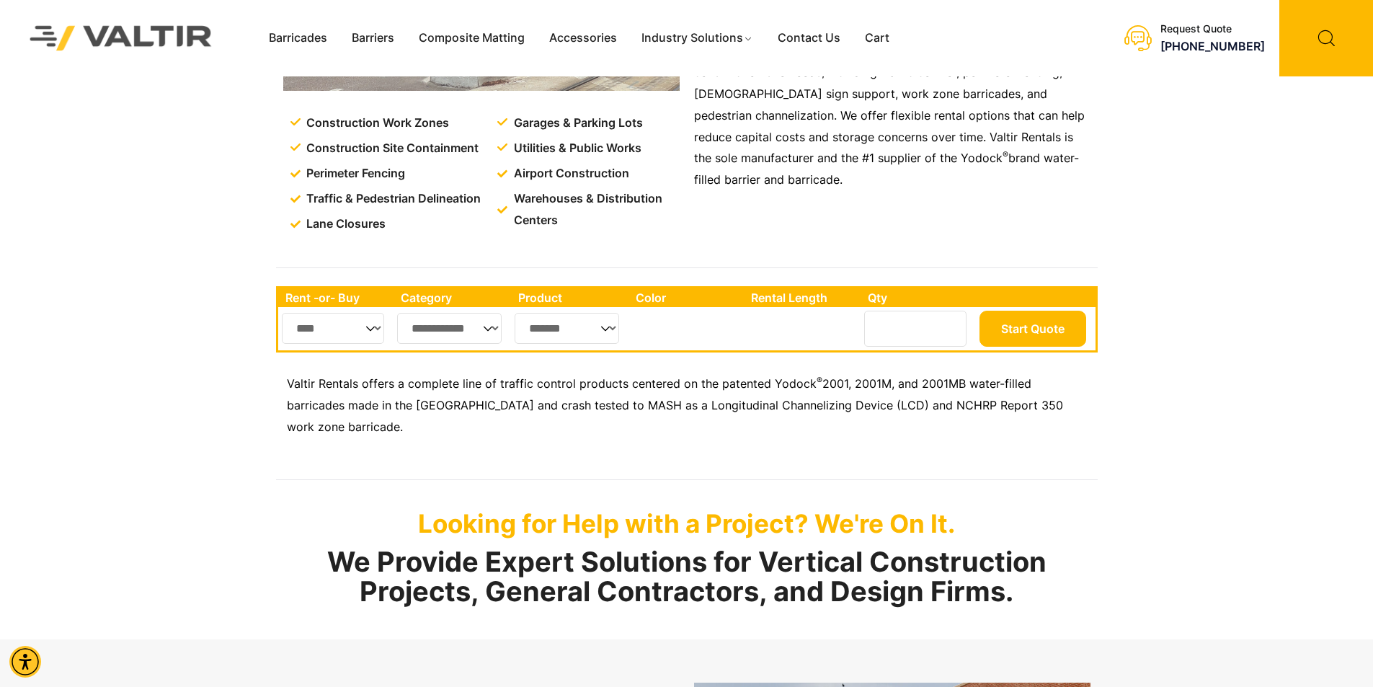 This screenshot has height=687, width=1373. Describe the element at coordinates (697, 38) in the screenshot. I see `a: Industry Solutions` at that location.